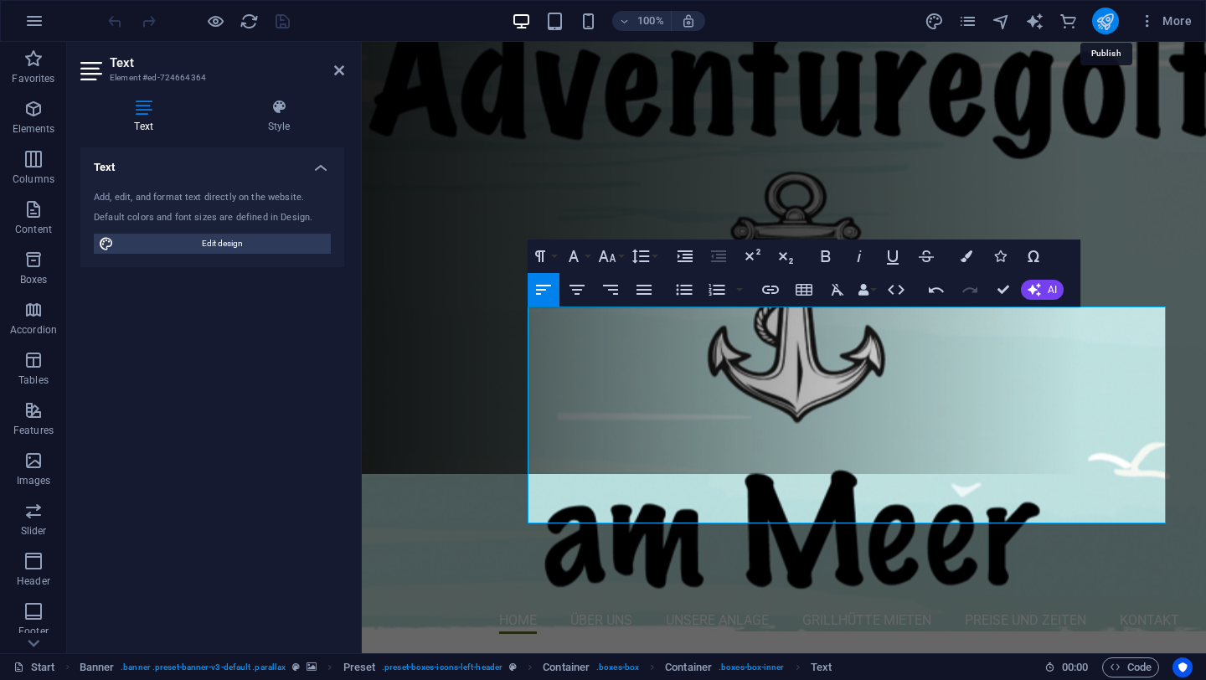  I want to click on button: Subscript, so click(786, 256).